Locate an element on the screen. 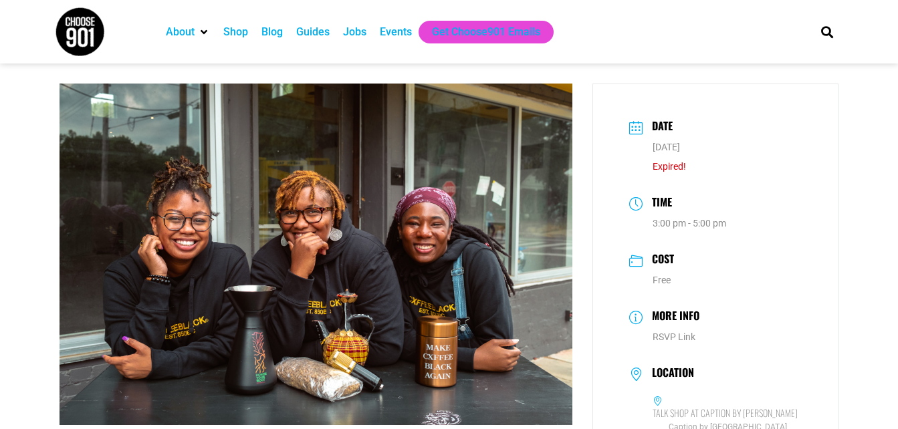 The image size is (898, 429). nav: Main nav is located at coordinates (479, 32).